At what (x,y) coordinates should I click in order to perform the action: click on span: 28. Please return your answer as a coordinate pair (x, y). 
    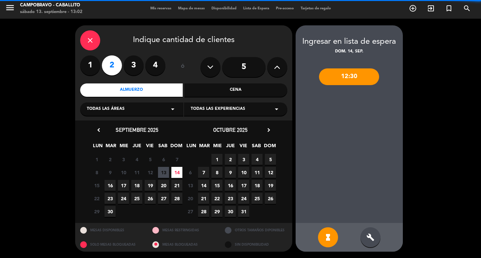
    Looking at the image, I should click on (177, 198).